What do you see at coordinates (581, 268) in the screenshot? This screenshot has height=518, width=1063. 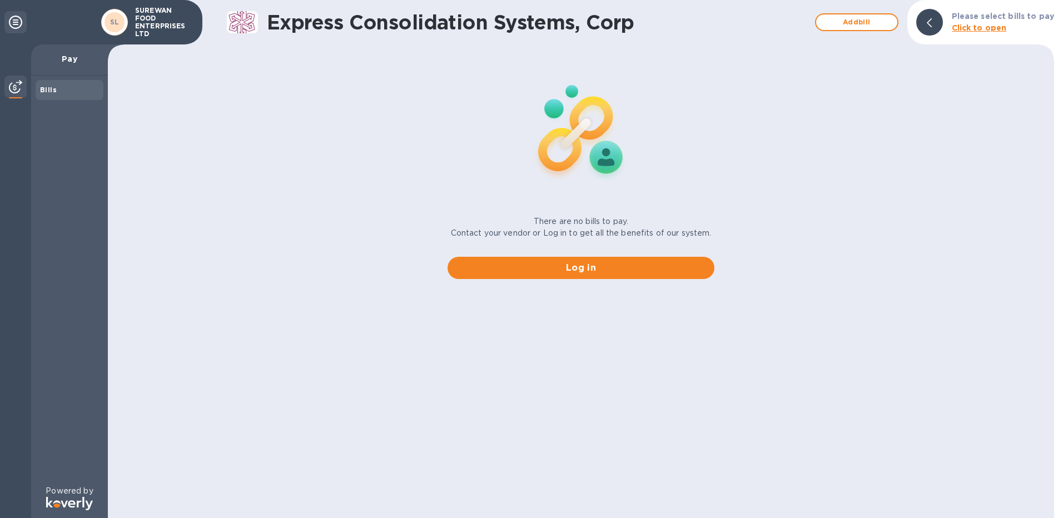 I see `span: Log in` at bounding box center [581, 268].